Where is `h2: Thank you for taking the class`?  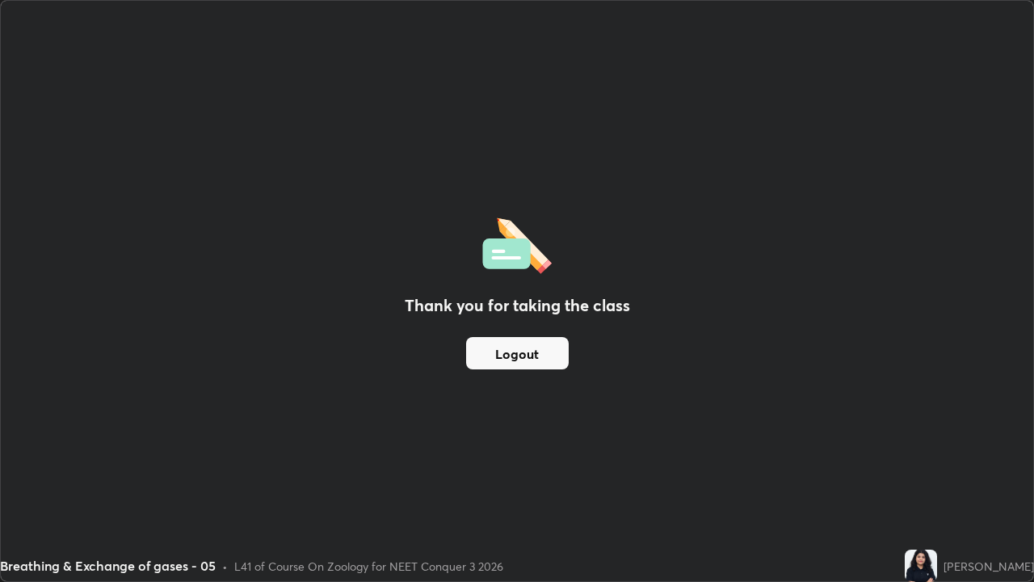
h2: Thank you for taking the class is located at coordinates (517, 305).